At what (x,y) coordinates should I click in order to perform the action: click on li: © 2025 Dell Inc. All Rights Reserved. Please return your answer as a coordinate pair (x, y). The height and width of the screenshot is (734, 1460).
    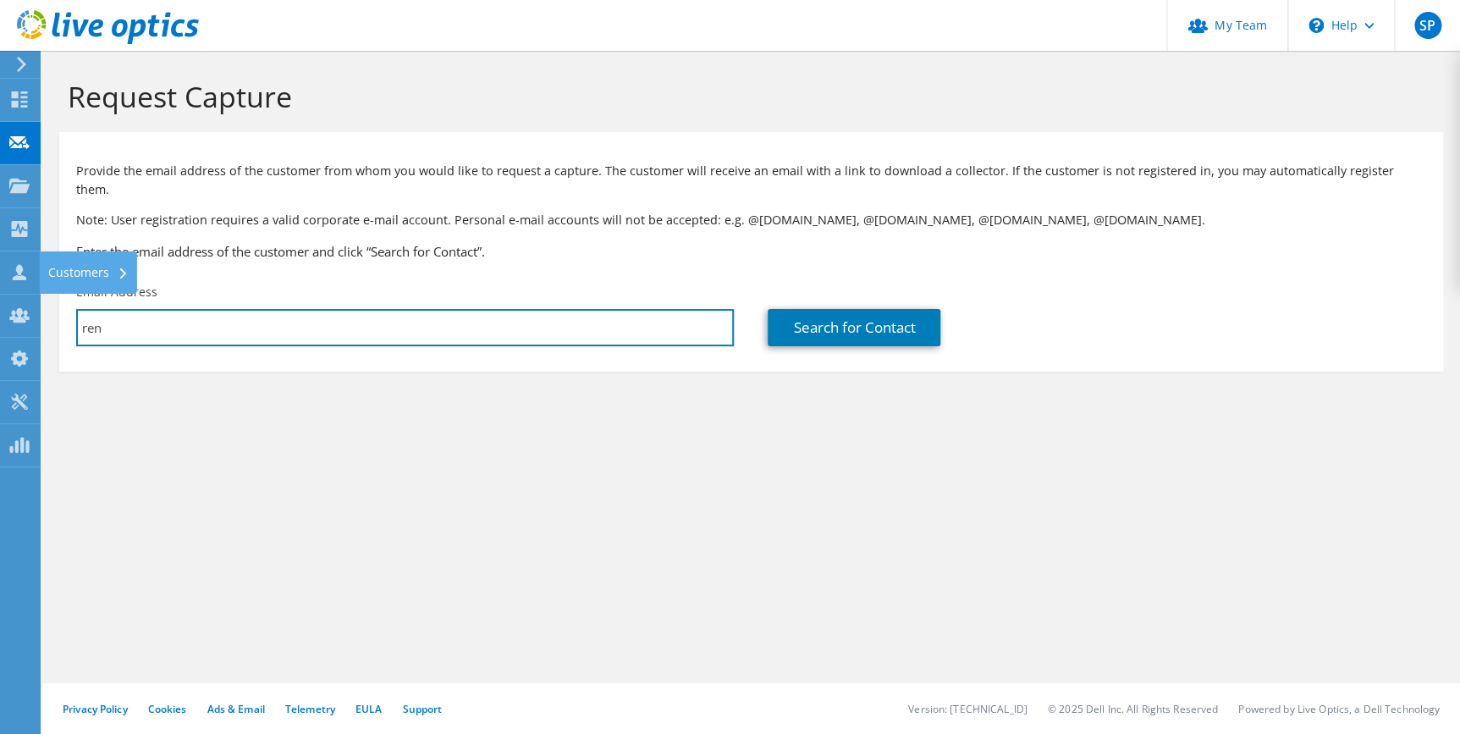
    Looking at the image, I should click on (1132, 708).